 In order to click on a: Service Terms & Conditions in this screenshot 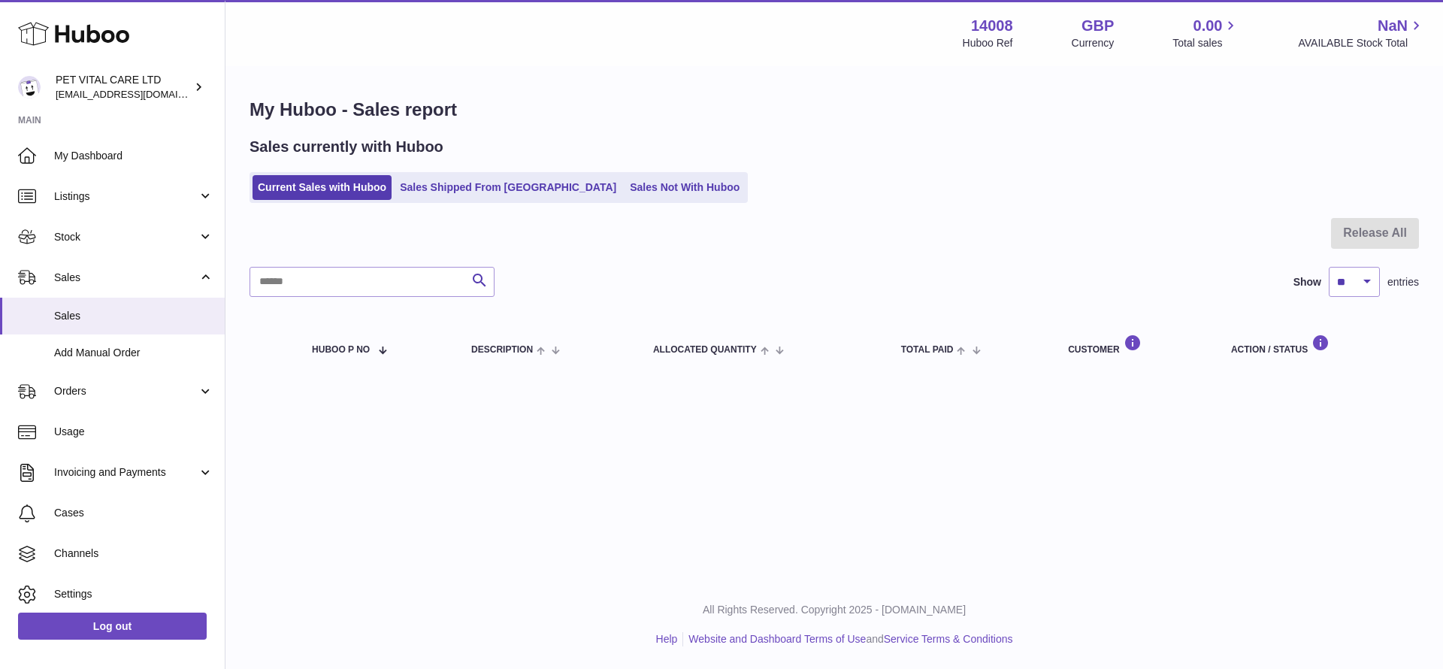, I will do `click(949, 639)`.